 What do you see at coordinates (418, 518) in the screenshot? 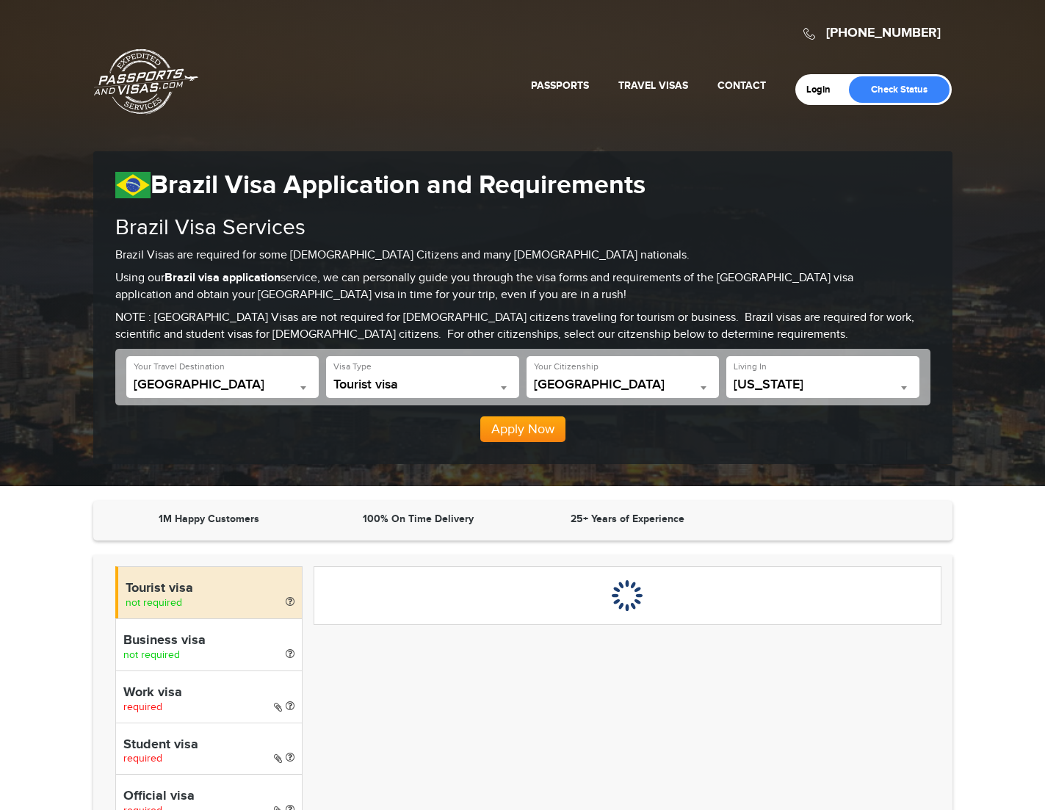
I see `strong: 100% On Time Delivery` at bounding box center [418, 518].